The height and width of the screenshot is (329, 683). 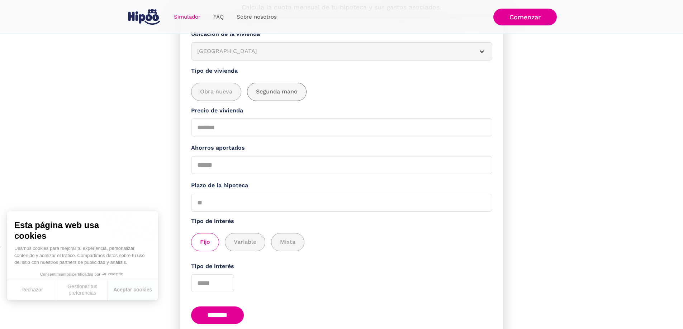 I want to click on label: Tipo de vivienda, so click(x=341, y=71).